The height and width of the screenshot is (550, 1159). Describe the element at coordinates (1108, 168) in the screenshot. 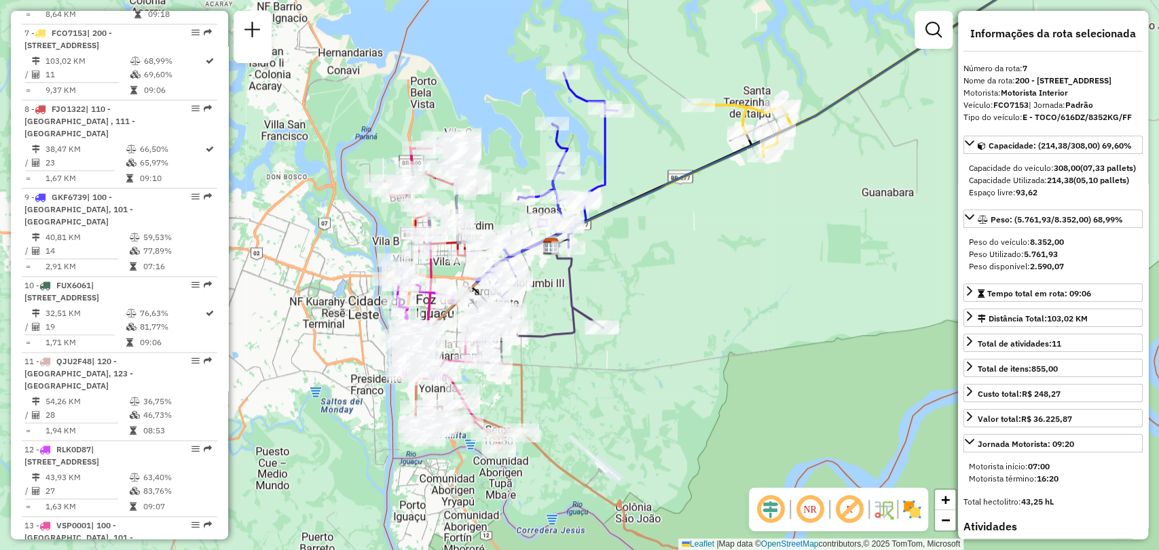

I see `strong: (07,33 pallets)` at that location.